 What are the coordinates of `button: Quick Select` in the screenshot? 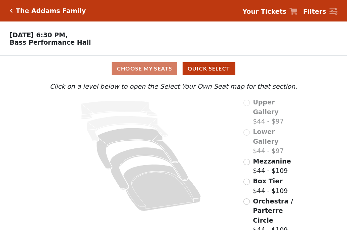 It's located at (209, 69).